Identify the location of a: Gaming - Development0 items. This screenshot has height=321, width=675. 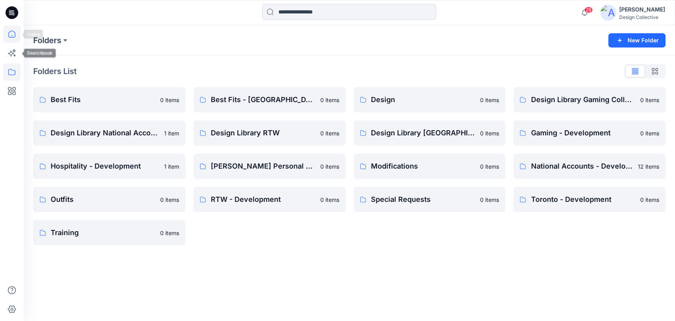
(590, 133).